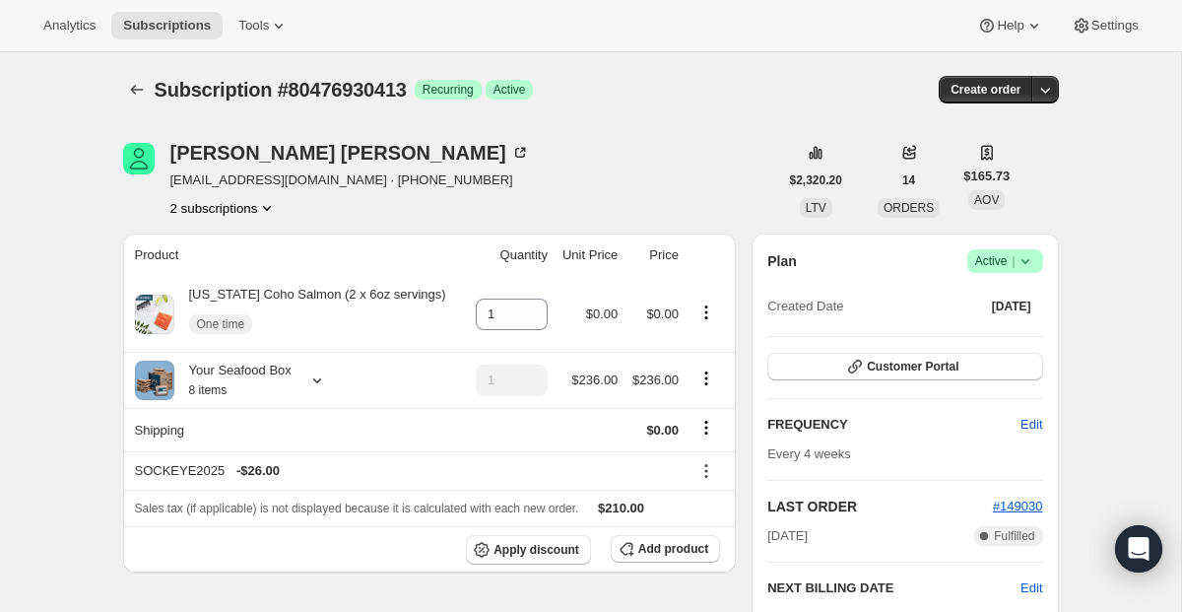  Describe the element at coordinates (912, 367) in the screenshot. I see `span: Customer Portal` at that location.